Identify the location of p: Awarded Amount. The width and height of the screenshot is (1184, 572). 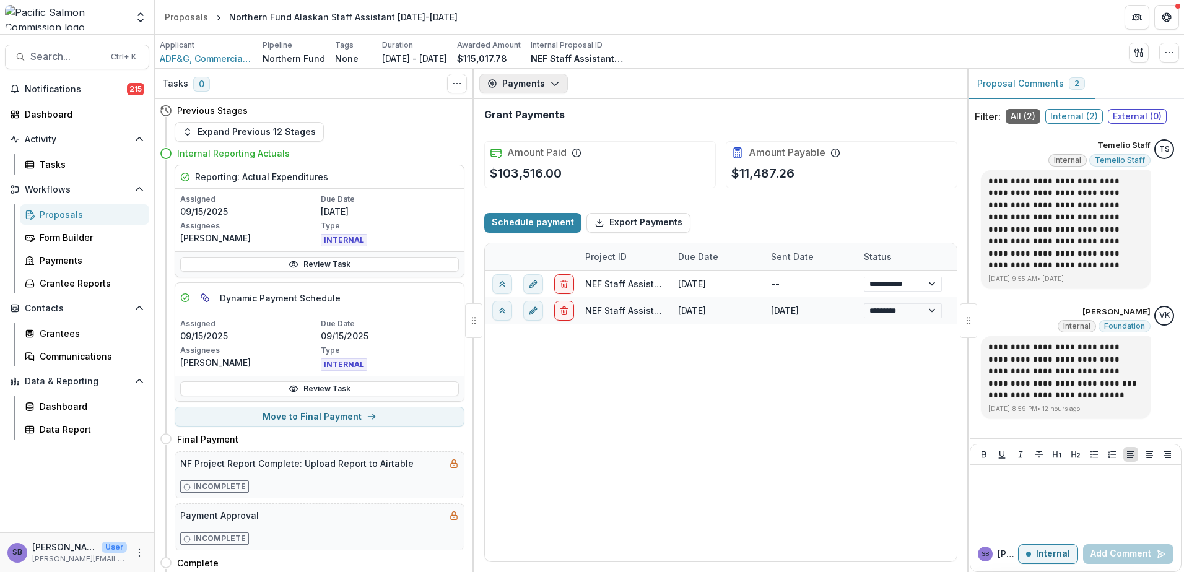
(488, 45).